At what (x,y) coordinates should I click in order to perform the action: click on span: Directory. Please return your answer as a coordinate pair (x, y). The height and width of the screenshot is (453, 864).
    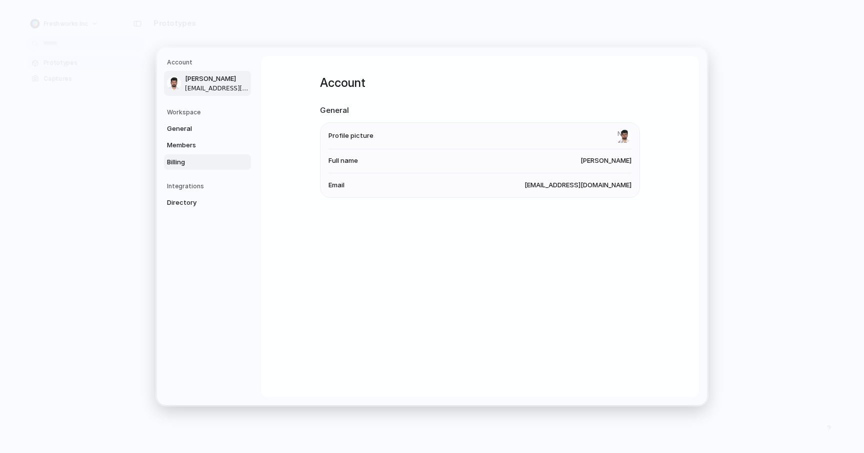
    Looking at the image, I should click on (199, 203).